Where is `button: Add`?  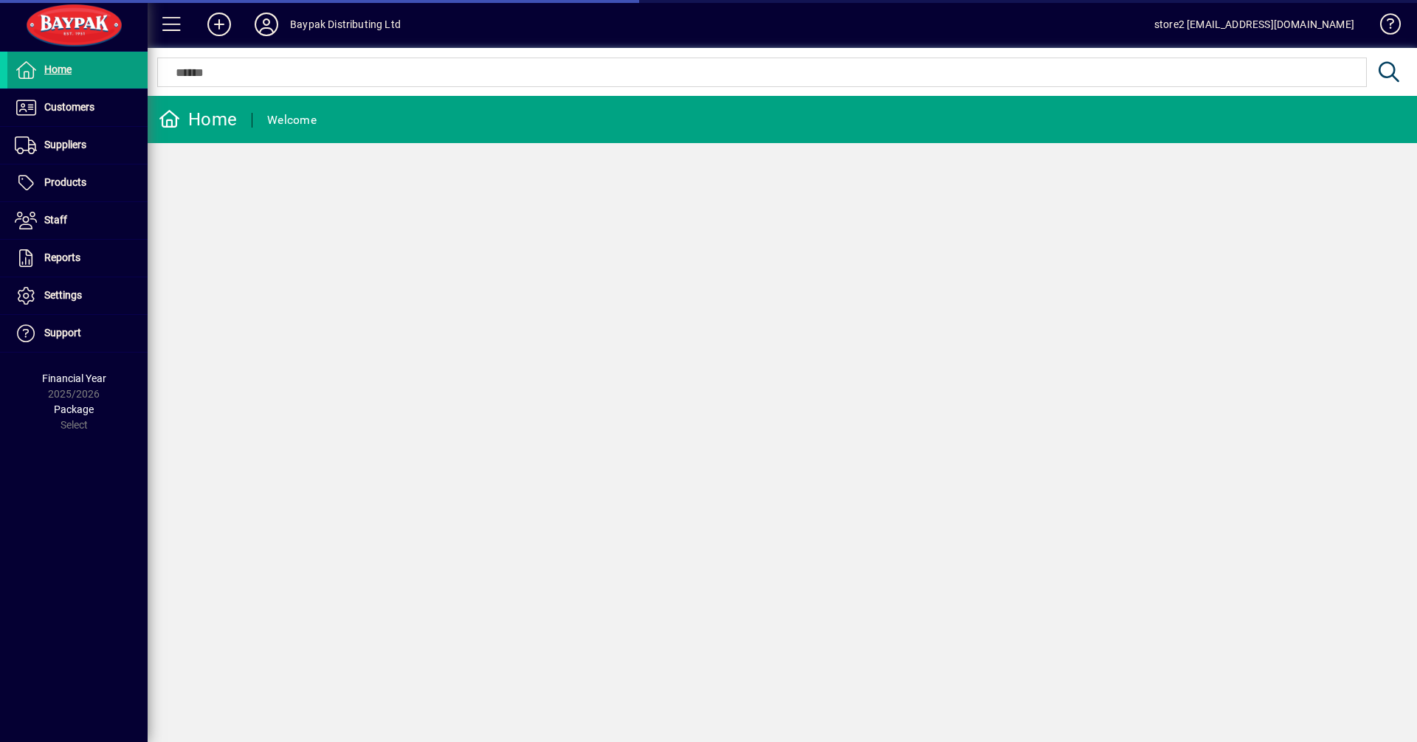 button: Add is located at coordinates (219, 24).